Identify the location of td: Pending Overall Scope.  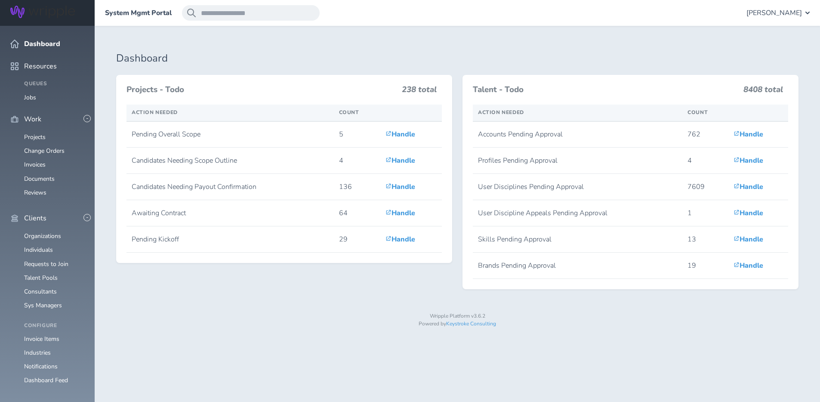
(230, 134).